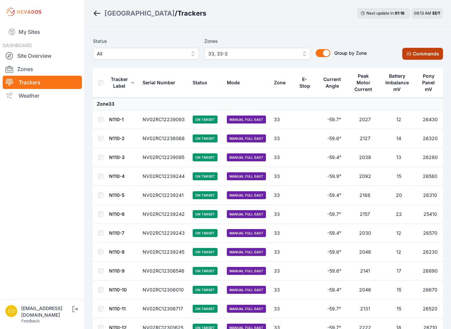  Describe the element at coordinates (258, 41) in the screenshot. I see `label: Zones` at that location.